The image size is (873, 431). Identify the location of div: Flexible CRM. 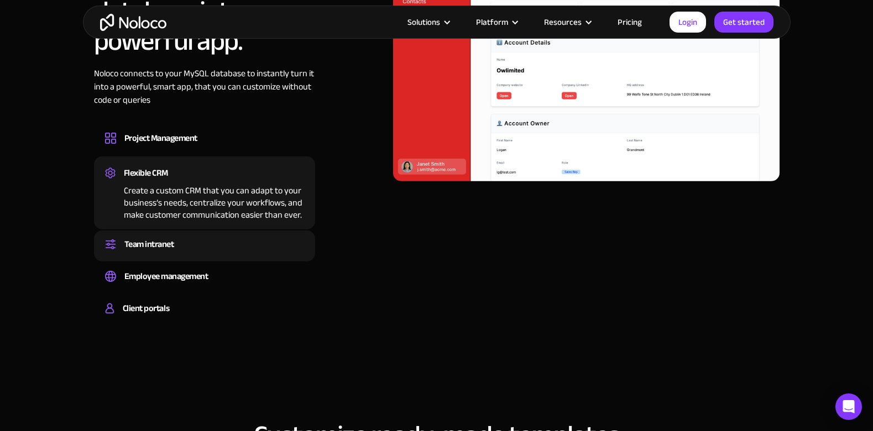
(146, 173).